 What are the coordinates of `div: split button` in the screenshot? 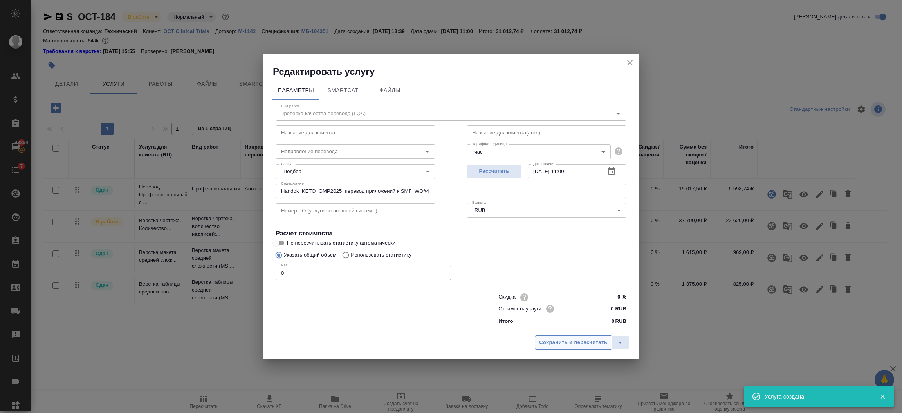 It's located at (582, 342).